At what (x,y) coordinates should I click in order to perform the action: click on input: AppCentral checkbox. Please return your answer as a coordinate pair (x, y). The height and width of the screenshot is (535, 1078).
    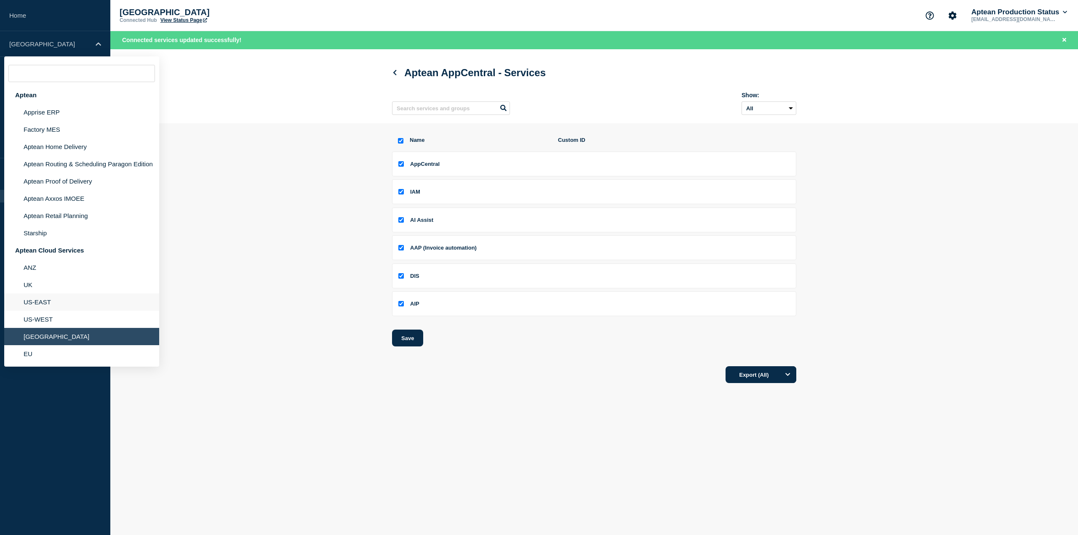
    Looking at the image, I should click on (401, 164).